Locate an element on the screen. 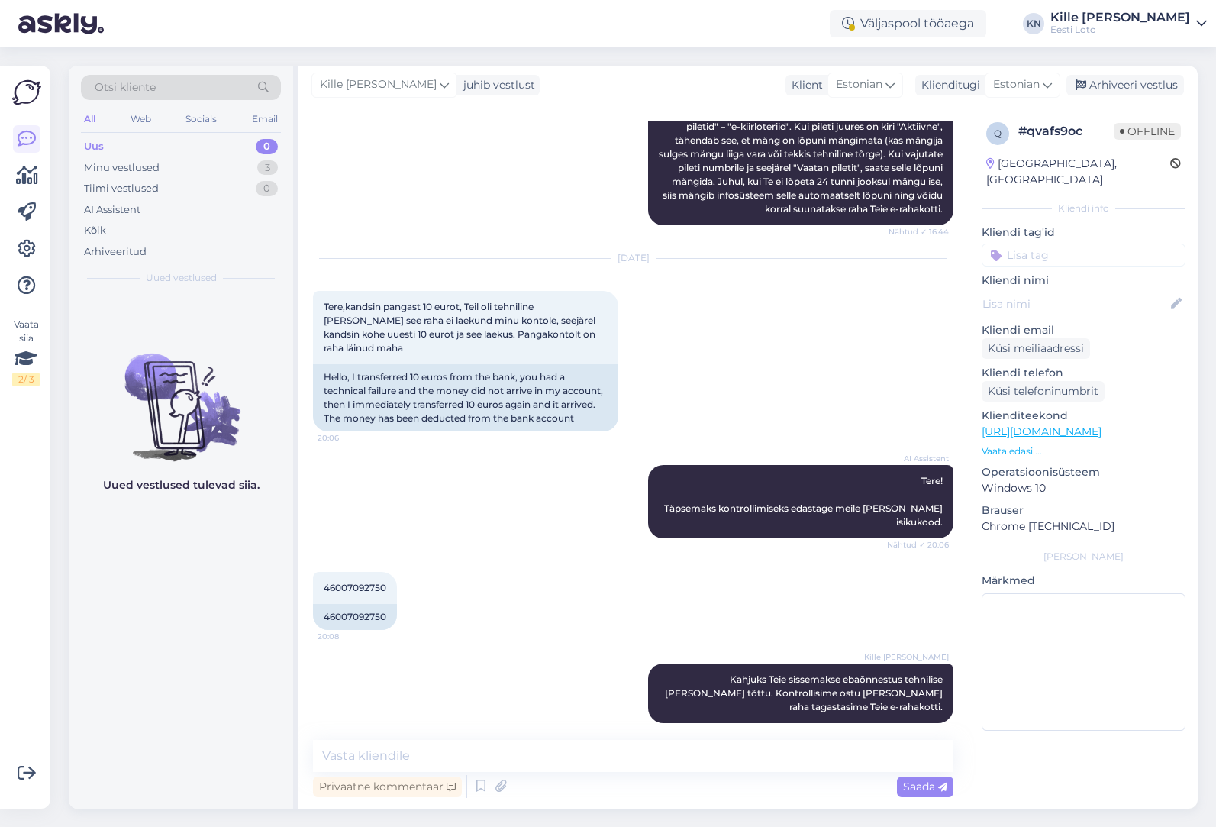 The image size is (1216, 827). p: Operatsioonisüsteem is located at coordinates (1083, 472).